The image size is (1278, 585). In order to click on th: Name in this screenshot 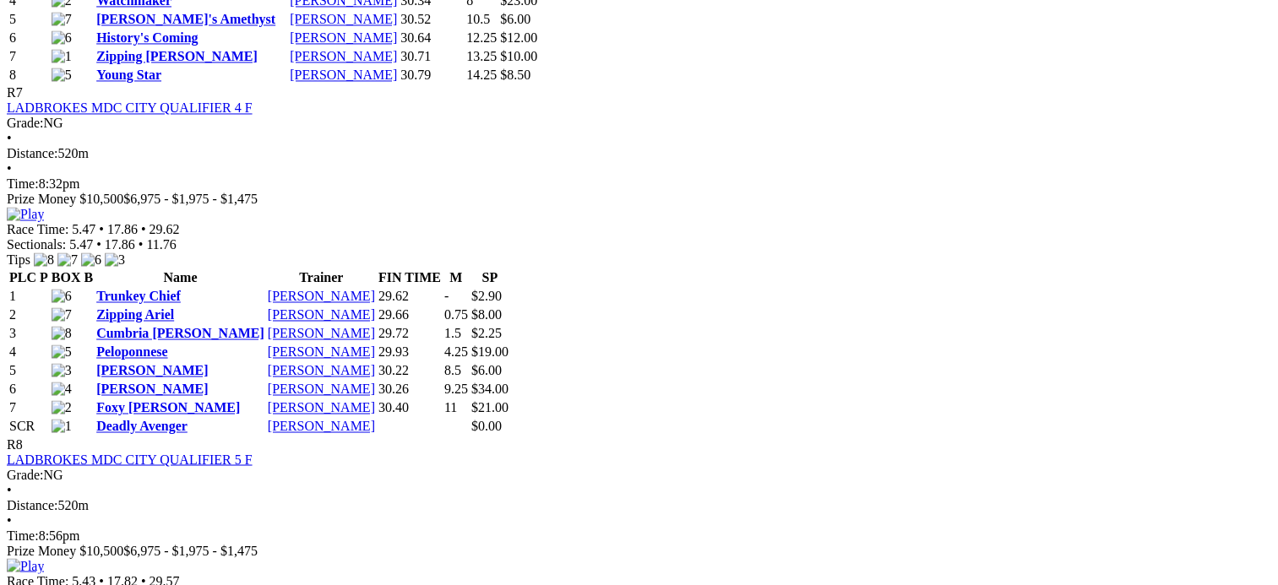, I will do `click(180, 278)`.